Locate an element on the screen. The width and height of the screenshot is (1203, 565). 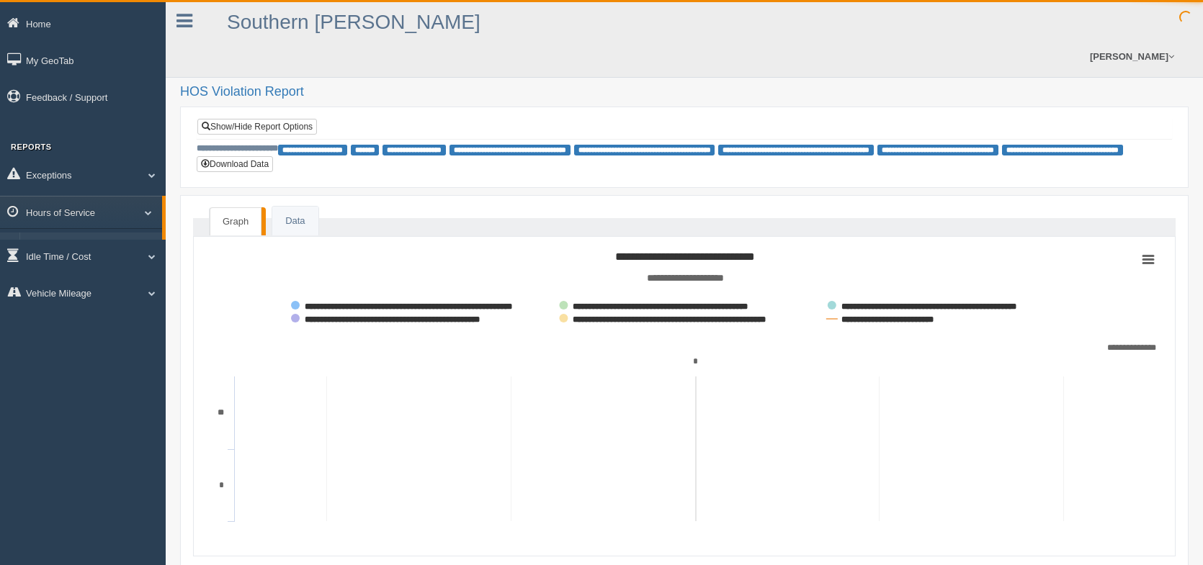
a: HOS Violations is located at coordinates (94, 246).